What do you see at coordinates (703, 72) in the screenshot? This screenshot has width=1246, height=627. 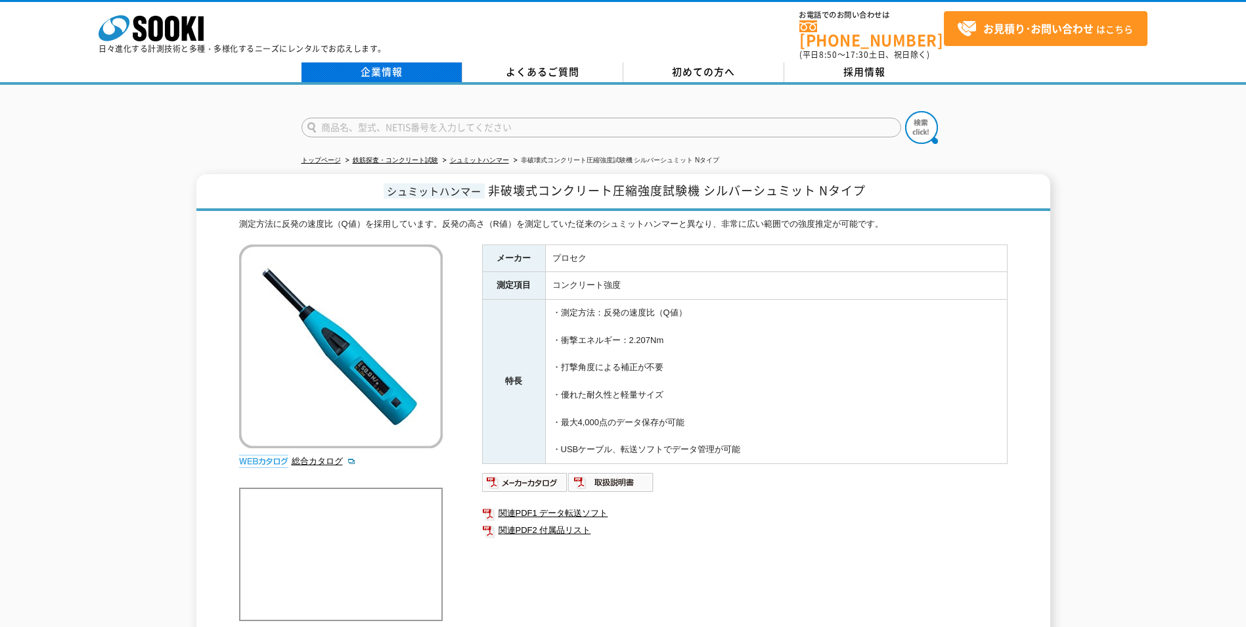 I see `a: 初めての方へ` at bounding box center [703, 72].